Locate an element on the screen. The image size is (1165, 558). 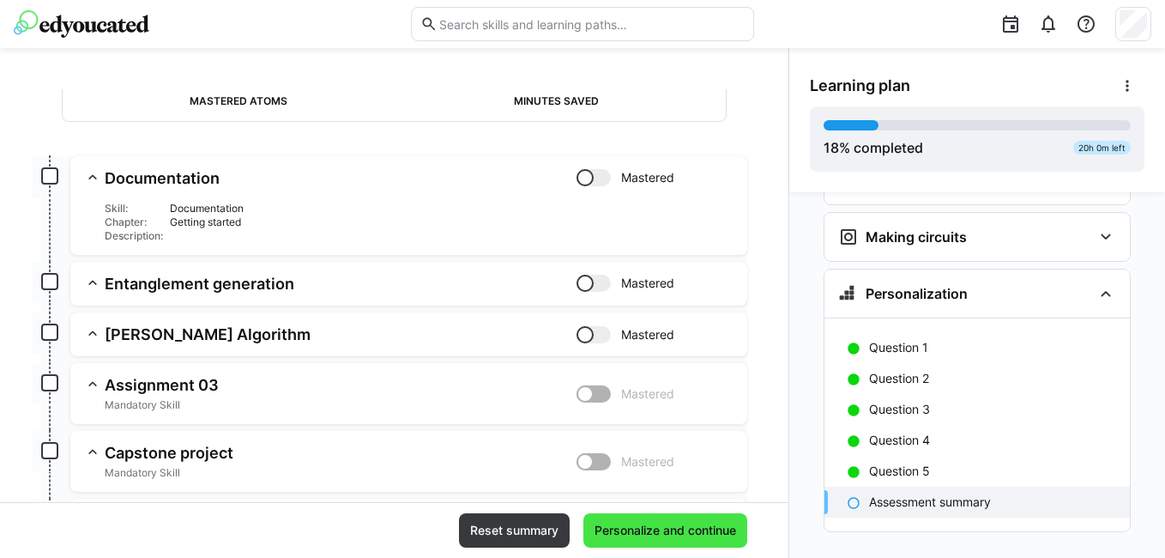
h3: Personalization is located at coordinates (916, 293).